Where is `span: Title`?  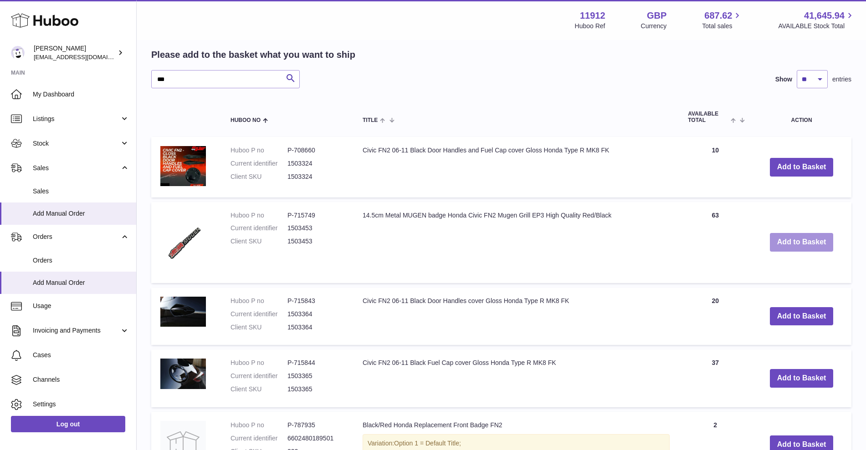
span: Title is located at coordinates (370, 120).